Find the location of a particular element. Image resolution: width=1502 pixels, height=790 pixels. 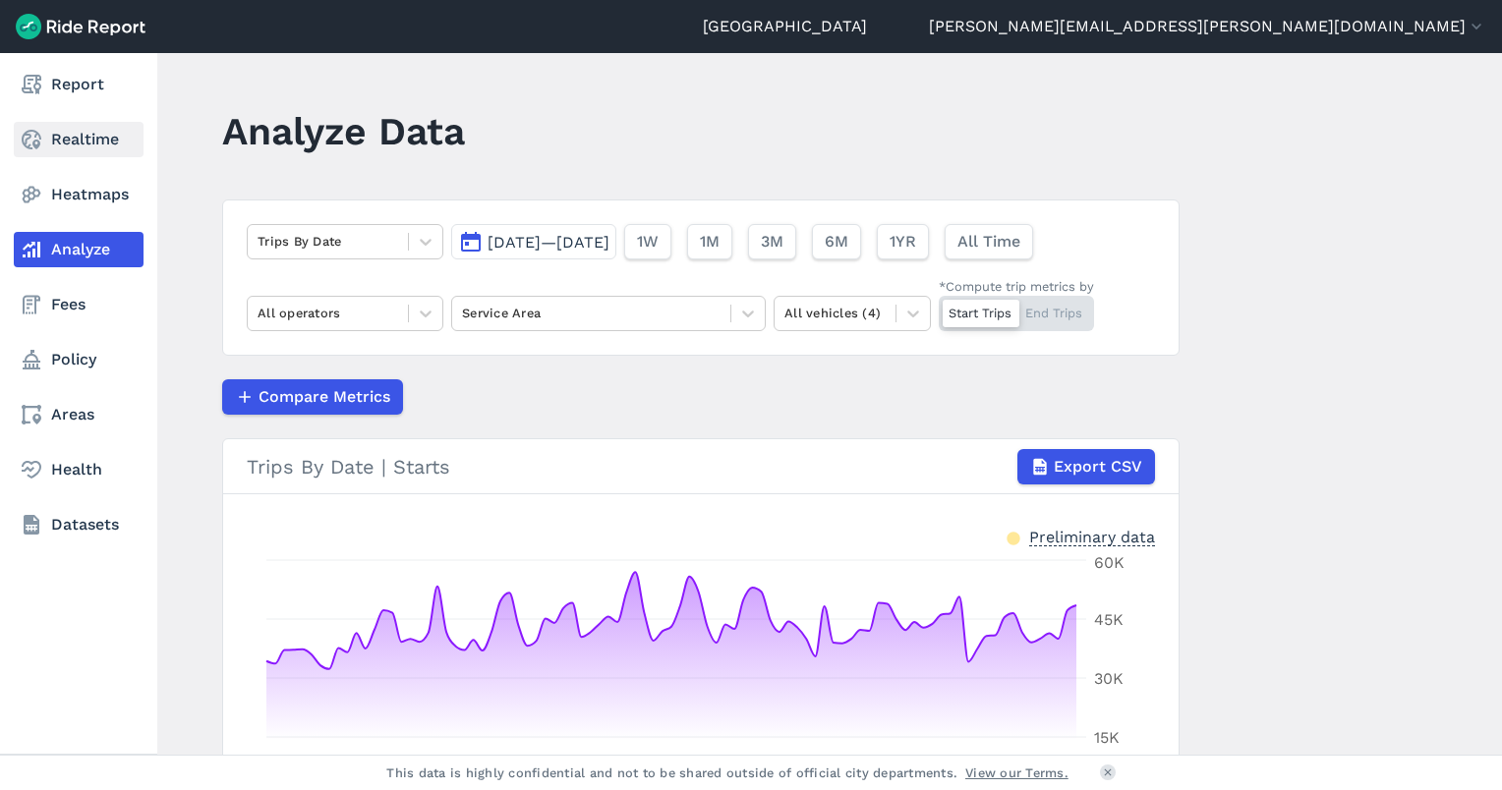

a: Health is located at coordinates (79, 470).